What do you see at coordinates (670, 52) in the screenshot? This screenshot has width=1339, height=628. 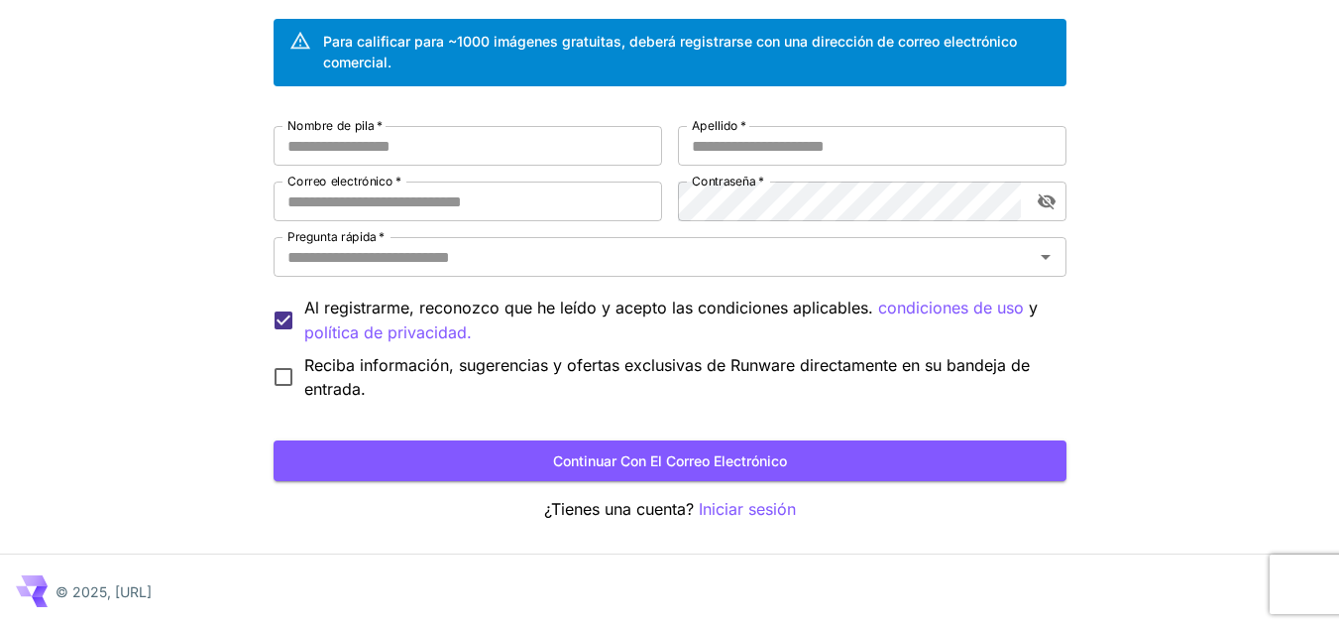 I see `font: Para calificar para ~1000 imágenes gratuitas, deberá registrarse con una dirección de correo elec...` at bounding box center [670, 52].